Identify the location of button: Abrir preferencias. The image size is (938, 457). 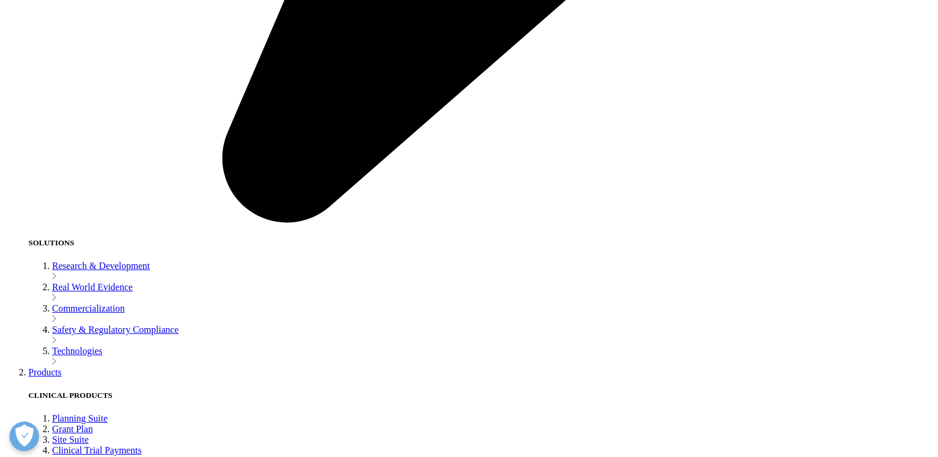
(24, 437).